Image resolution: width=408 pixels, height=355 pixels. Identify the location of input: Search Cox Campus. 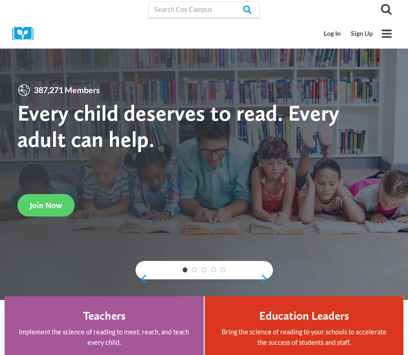
(204, 10).